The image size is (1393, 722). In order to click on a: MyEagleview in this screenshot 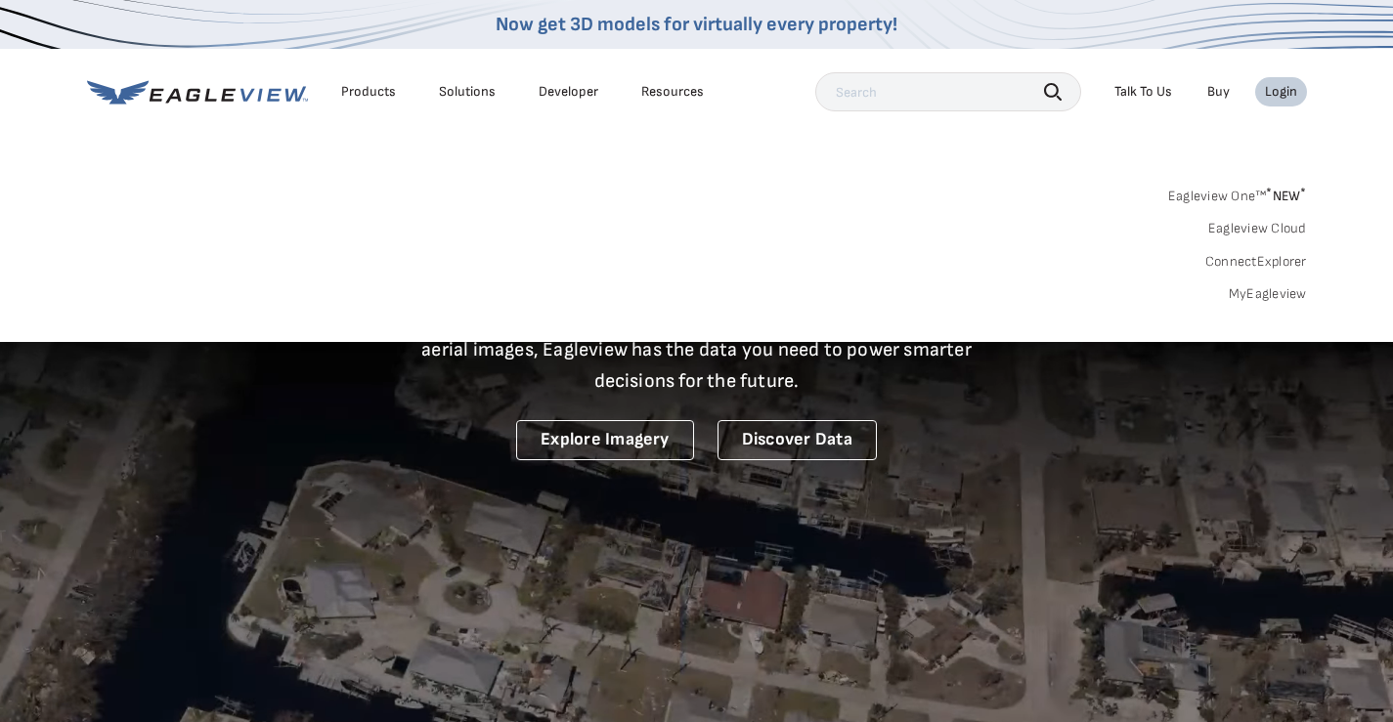, I will do `click(1268, 294)`.